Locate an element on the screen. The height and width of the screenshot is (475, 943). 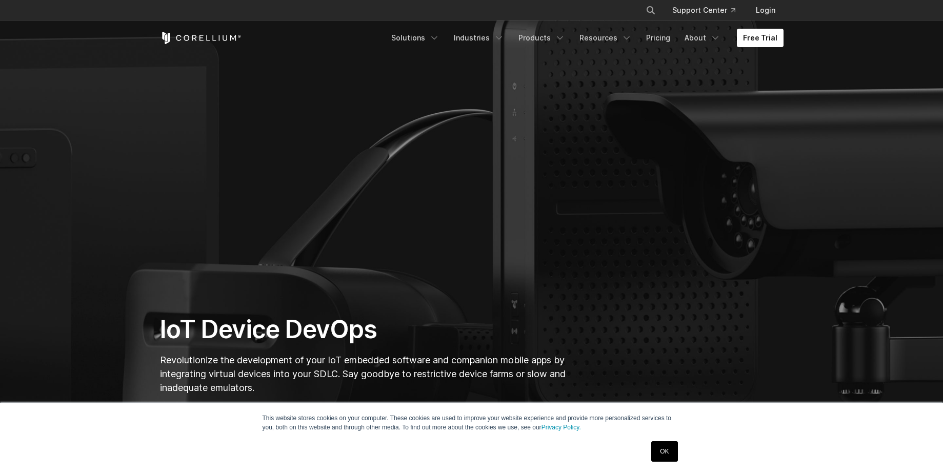
a: Resources is located at coordinates (606, 38).